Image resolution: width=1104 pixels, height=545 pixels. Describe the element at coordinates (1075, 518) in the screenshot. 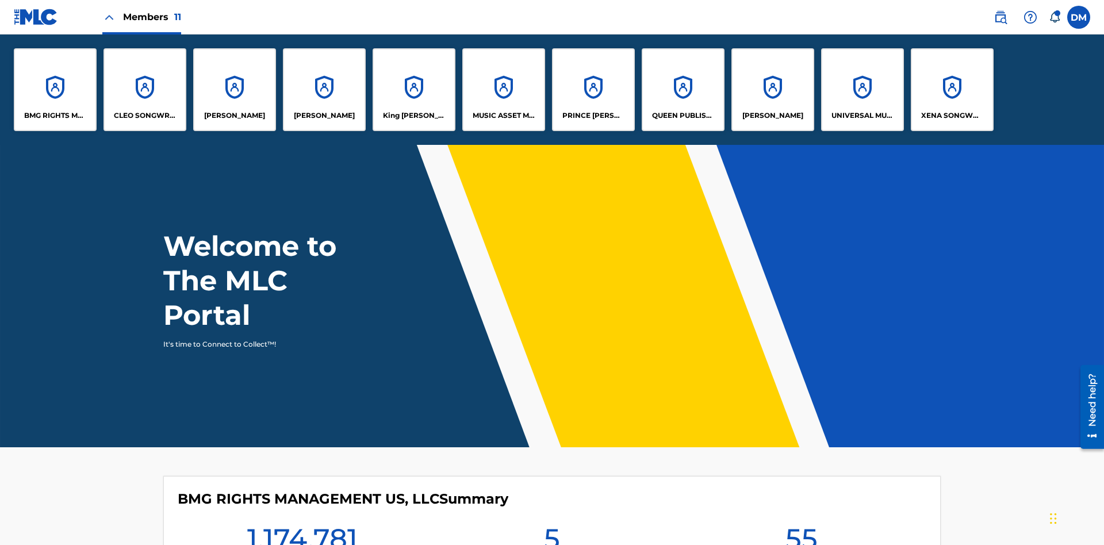

I see `div: Chat Widget` at that location.